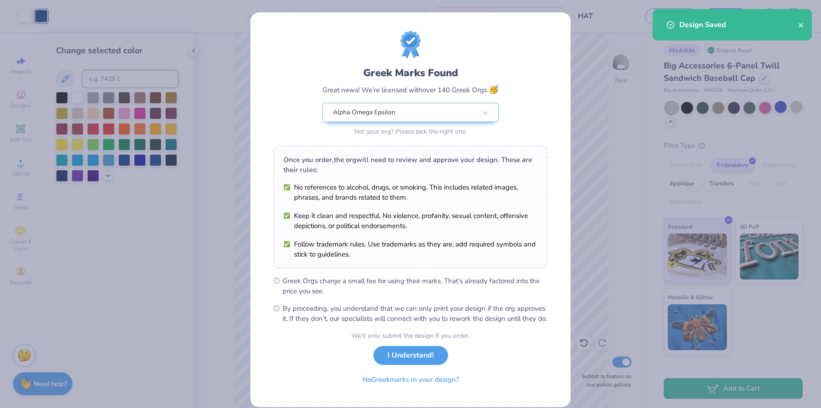 The image size is (821, 408). What do you see at coordinates (738, 25) in the screenshot?
I see `div: Design Saved` at bounding box center [738, 25].